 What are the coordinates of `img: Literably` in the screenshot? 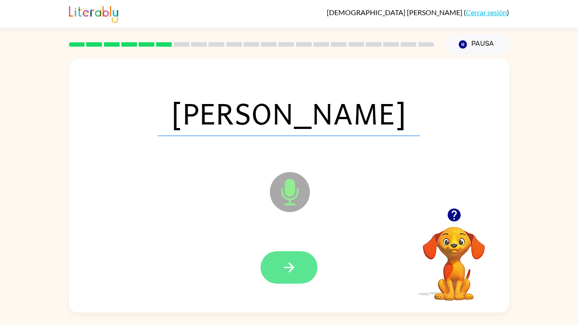 It's located at (93, 13).